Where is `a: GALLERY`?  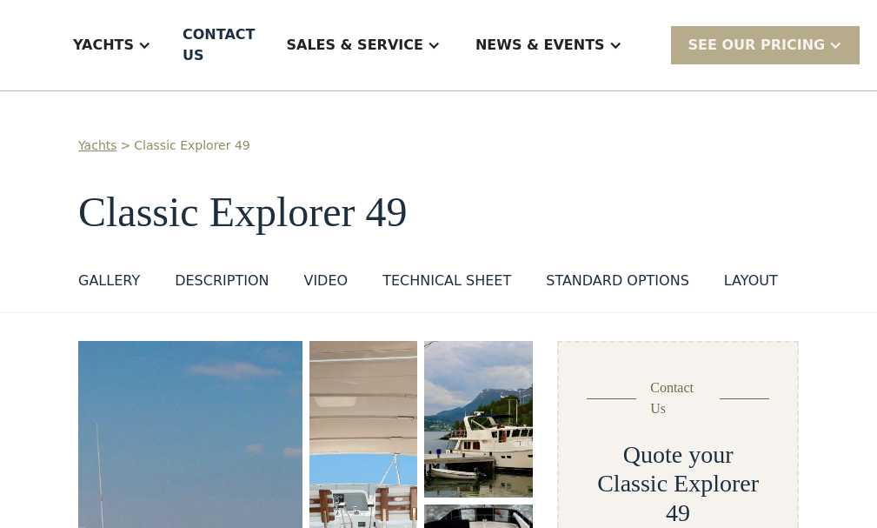 a: GALLERY is located at coordinates (109, 284).